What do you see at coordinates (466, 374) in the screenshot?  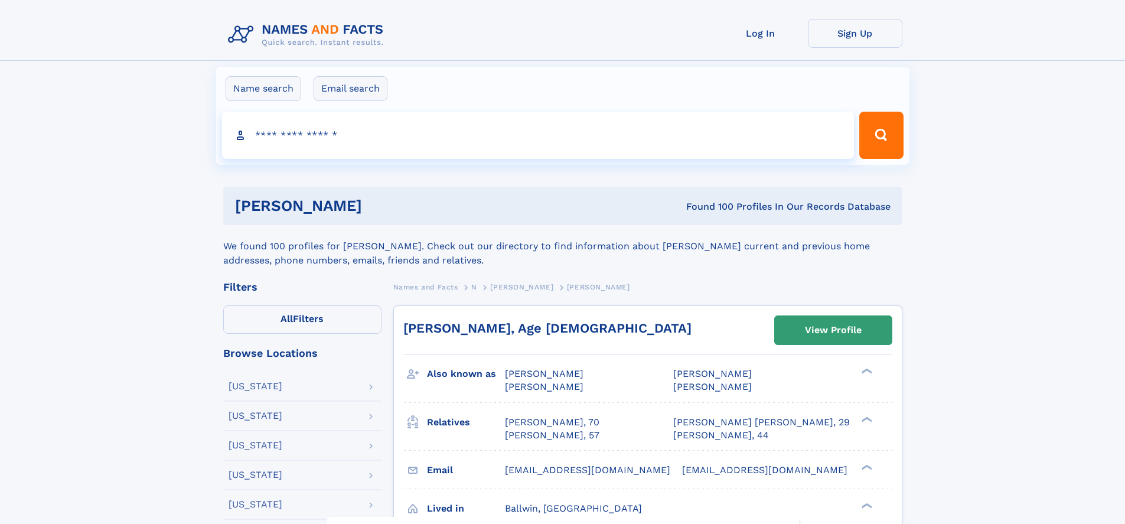 I see `h3: Also known as` at bounding box center [466, 374].